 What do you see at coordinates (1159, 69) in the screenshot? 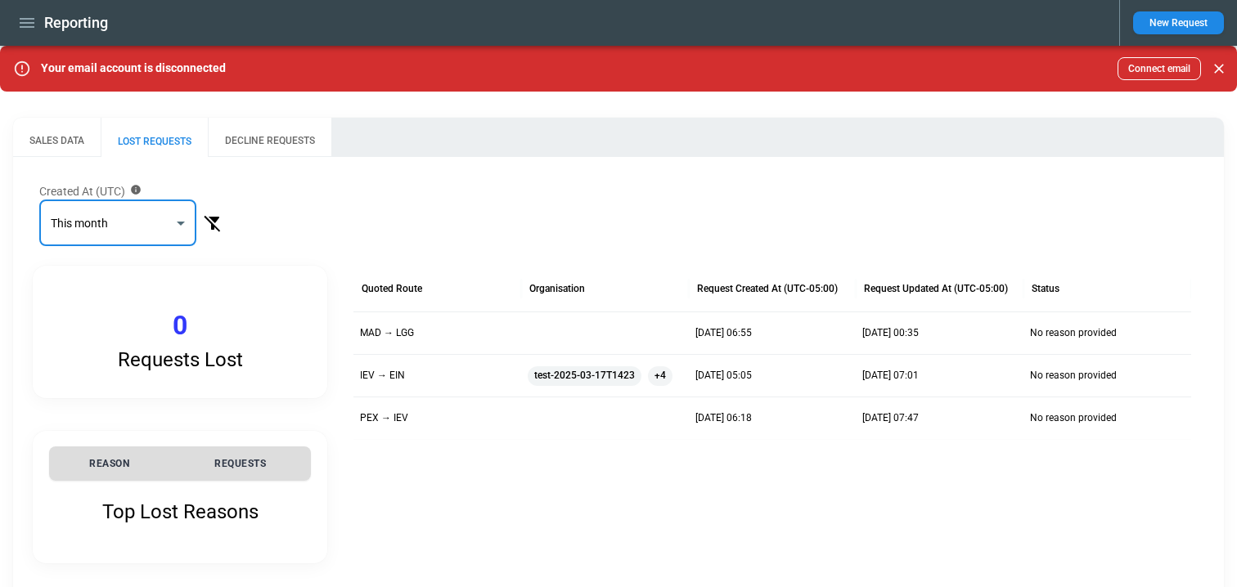
I see `button: Connect email` at bounding box center [1159, 69].